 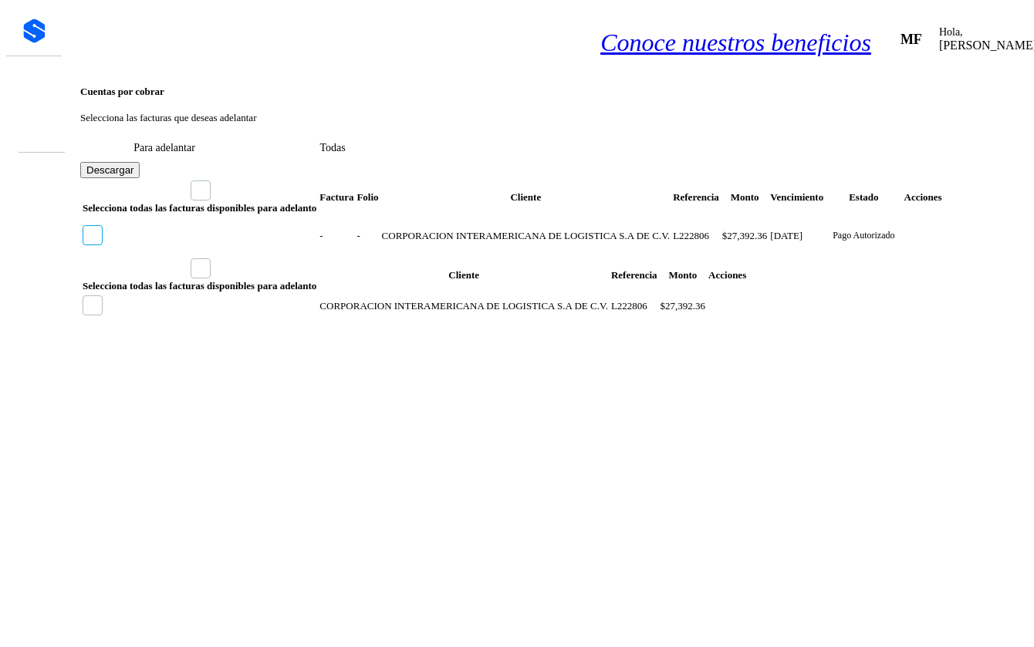 I want to click on span: Descargar, so click(x=110, y=170).